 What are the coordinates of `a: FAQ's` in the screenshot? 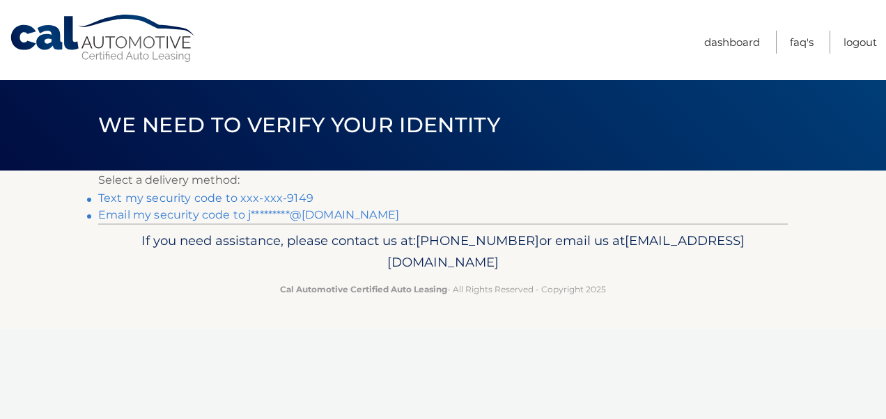 It's located at (802, 42).